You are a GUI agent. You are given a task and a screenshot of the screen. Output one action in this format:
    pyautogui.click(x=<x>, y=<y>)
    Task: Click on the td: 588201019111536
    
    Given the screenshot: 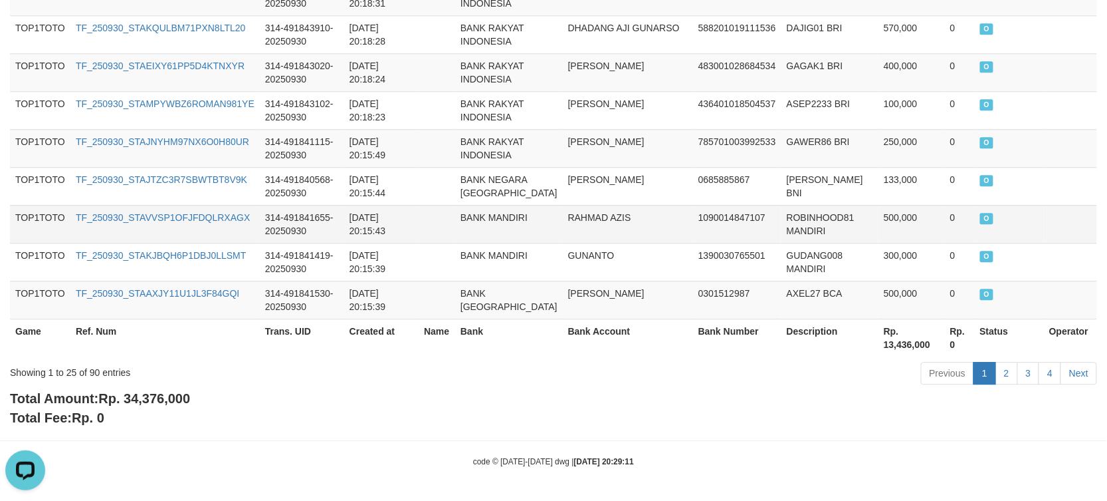 What is the action you would take?
    pyautogui.click(x=737, y=34)
    